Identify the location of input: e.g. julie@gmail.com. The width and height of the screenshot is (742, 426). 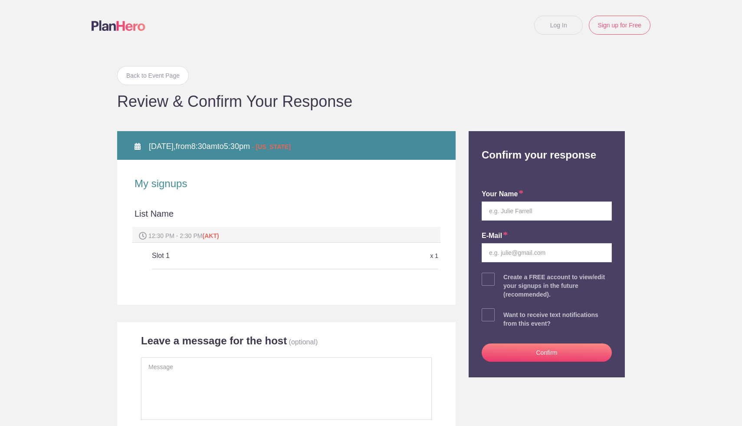
(547, 253).